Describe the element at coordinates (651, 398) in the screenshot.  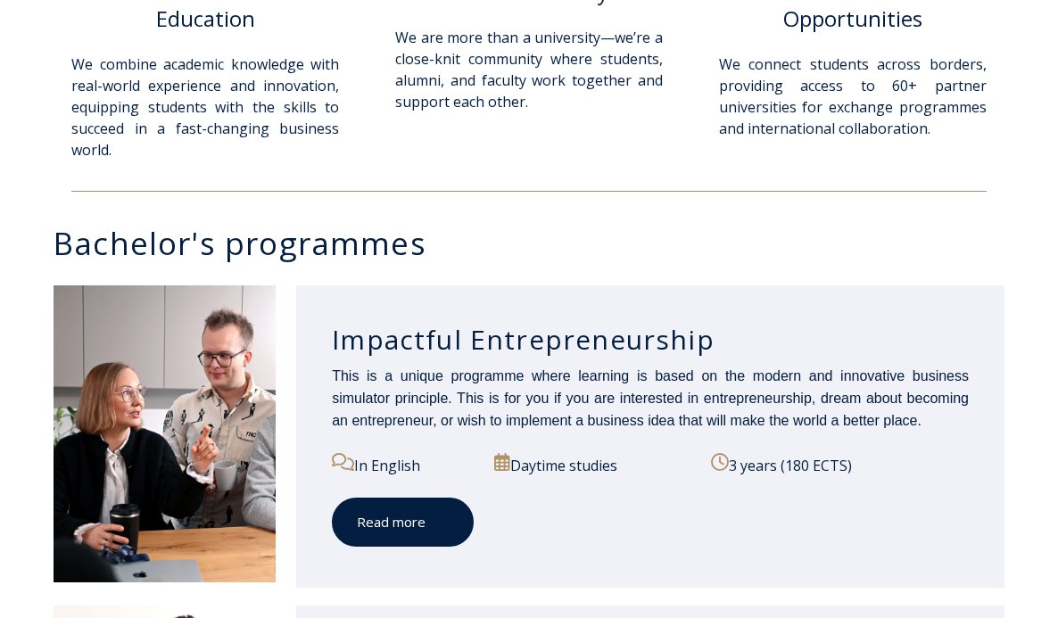
I see `span: This is a unique programme where learning is based on the modern and innovative business simulato...` at that location.